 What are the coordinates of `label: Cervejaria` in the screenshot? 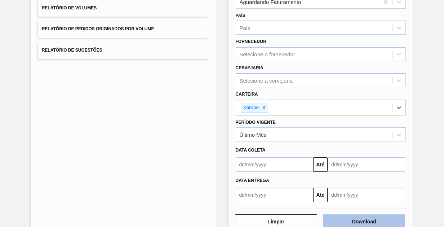 It's located at (250, 68).